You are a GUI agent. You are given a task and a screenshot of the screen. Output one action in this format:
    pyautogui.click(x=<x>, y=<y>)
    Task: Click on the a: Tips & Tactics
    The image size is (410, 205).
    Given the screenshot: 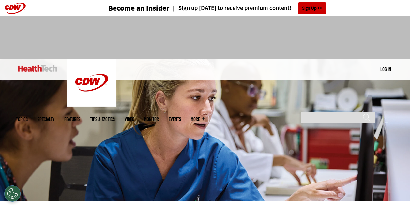 What is the action you would take?
    pyautogui.click(x=102, y=119)
    